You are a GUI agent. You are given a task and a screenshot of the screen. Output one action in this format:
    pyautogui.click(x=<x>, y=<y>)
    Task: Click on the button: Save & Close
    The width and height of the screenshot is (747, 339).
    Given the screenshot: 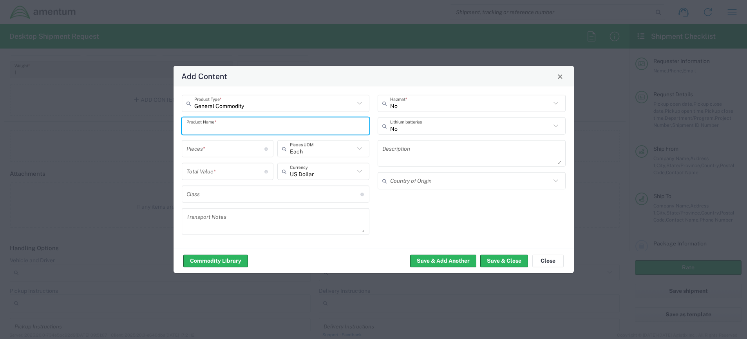 What is the action you would take?
    pyautogui.click(x=504, y=261)
    